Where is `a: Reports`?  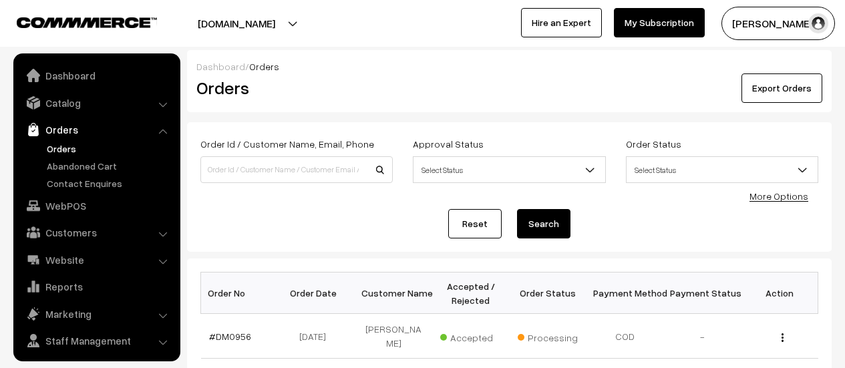
a: Reports is located at coordinates (96, 287).